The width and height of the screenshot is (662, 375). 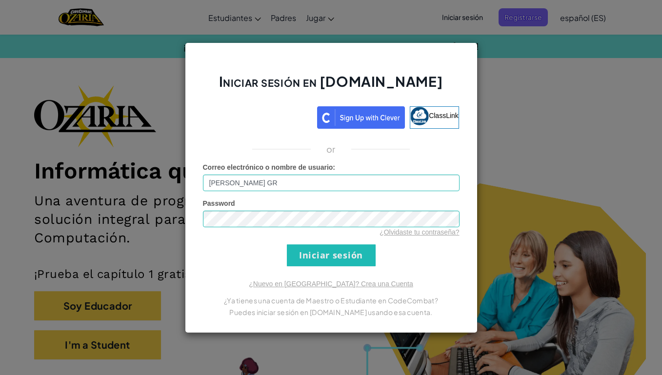 I want to click on img: classlink-logo-small.png, so click(x=420, y=116).